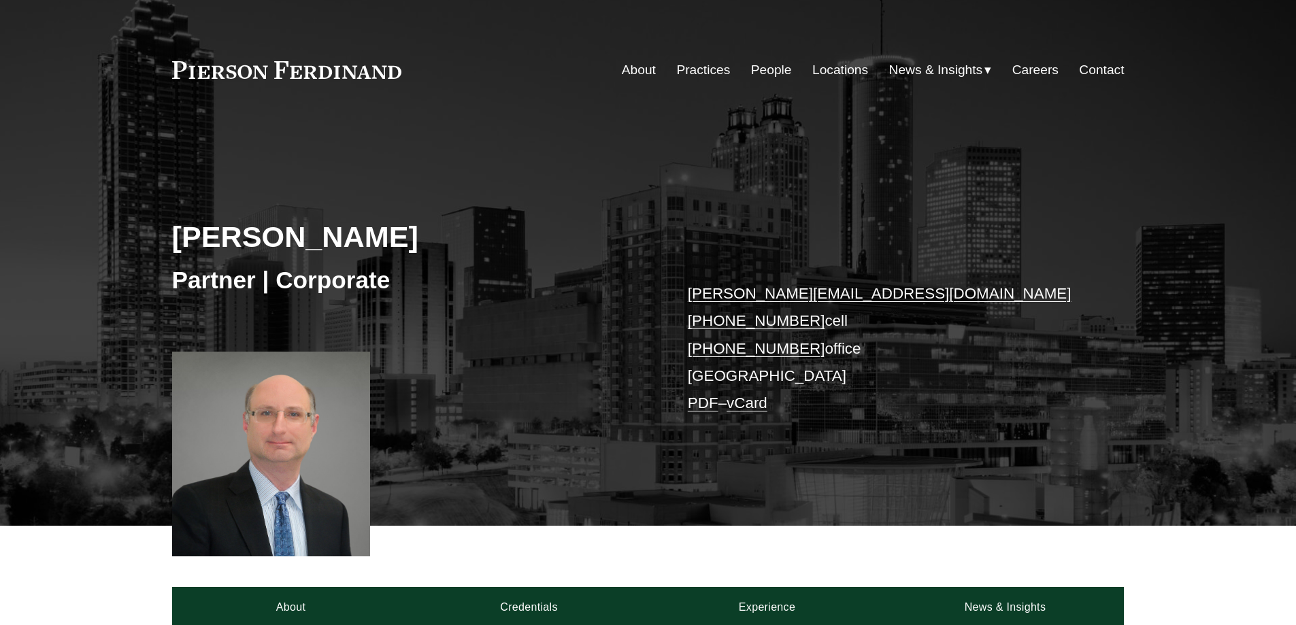  What do you see at coordinates (936, 70) in the screenshot?
I see `span: News & Insights` at bounding box center [936, 70].